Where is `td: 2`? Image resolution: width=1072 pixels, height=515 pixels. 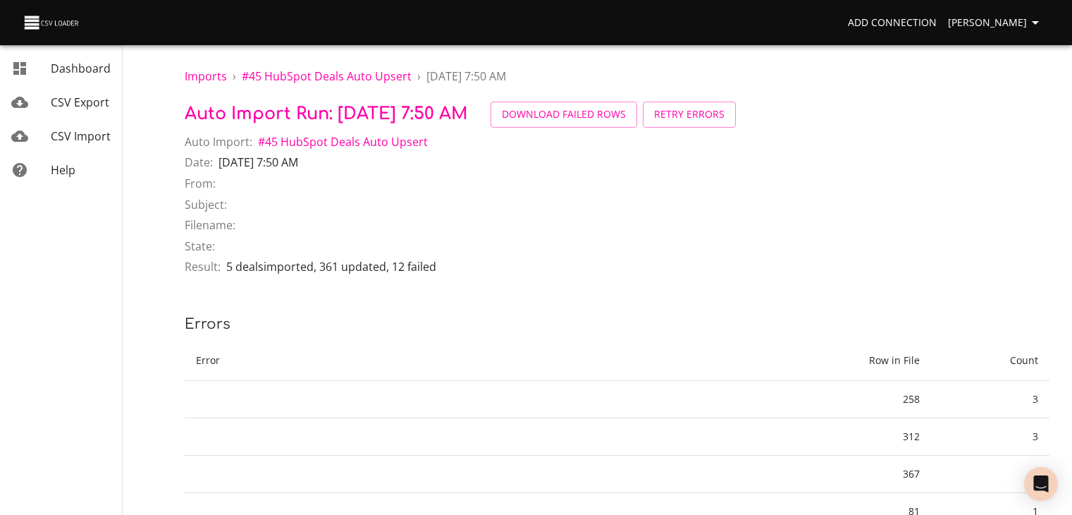
td: 2 is located at coordinates (990, 474).